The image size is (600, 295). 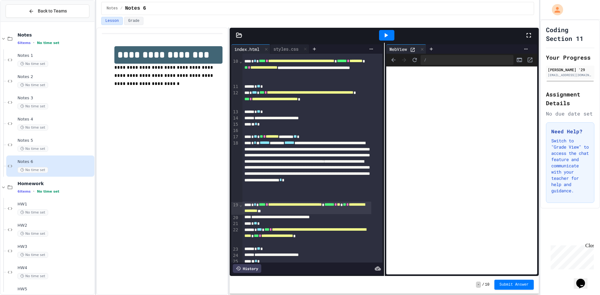 What do you see at coordinates (514, 285) in the screenshot?
I see `span: Submit Answer` at bounding box center [514, 285].